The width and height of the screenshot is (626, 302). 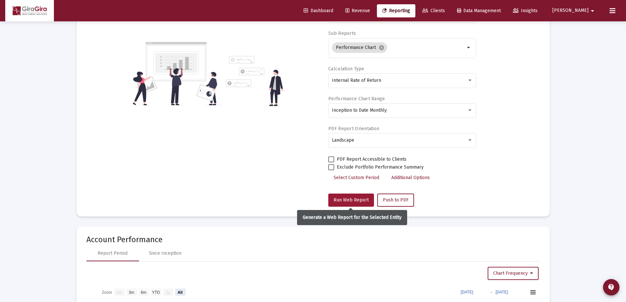 What do you see at coordinates (358, 11) in the screenshot?
I see `a: Revenue` at bounding box center [358, 11].